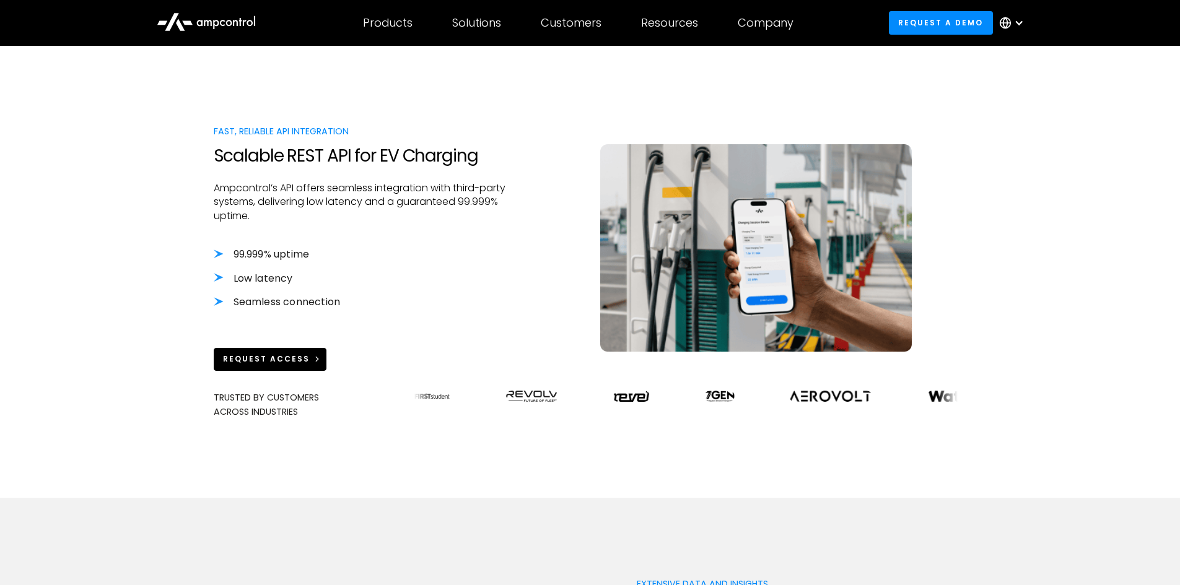 This screenshot has height=585, width=1180. Describe the element at coordinates (765, 23) in the screenshot. I see `div: Company` at that location.